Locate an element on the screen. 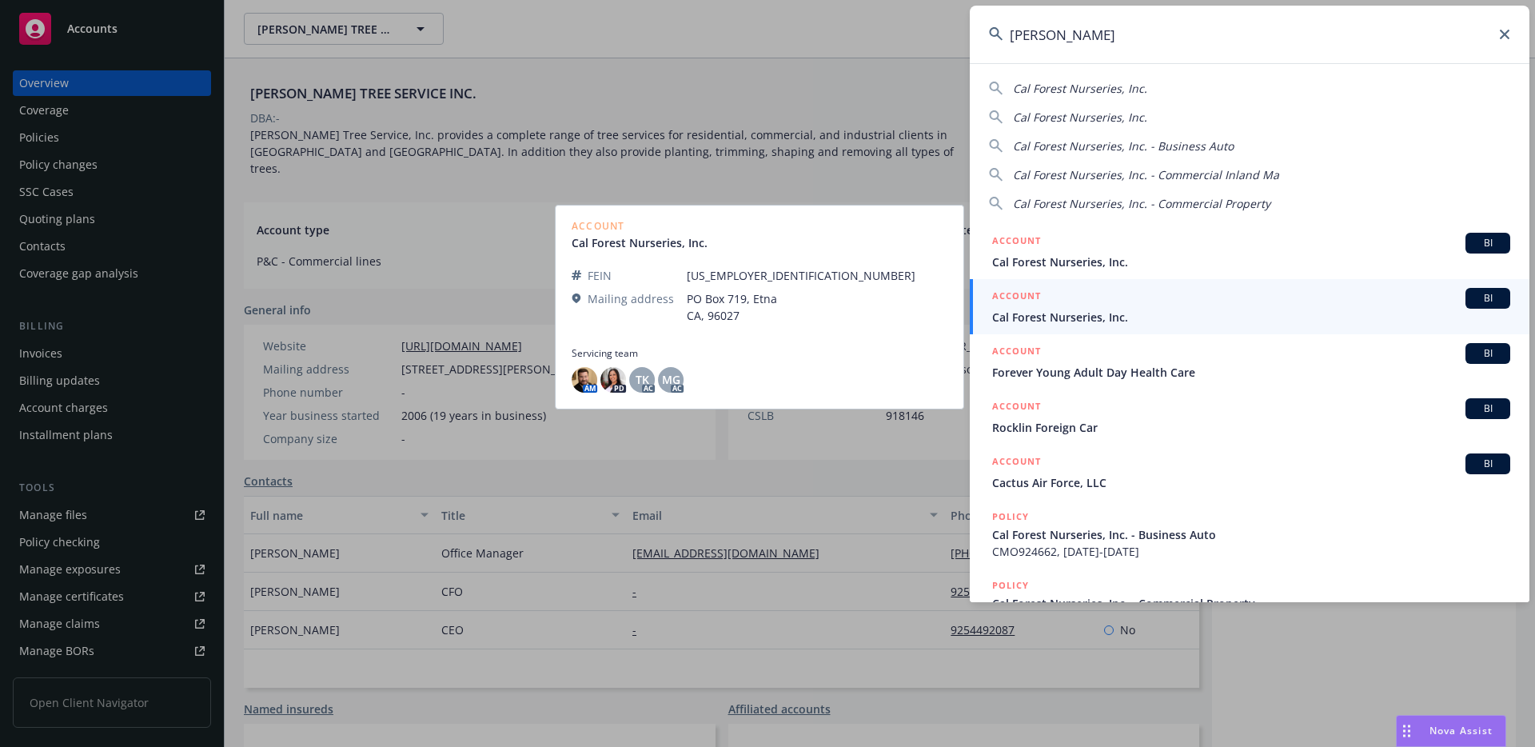 The image size is (1535, 747). a: POLICYCal Forest Nurseries, Inc. - Commercial Property is located at coordinates (1249, 603).